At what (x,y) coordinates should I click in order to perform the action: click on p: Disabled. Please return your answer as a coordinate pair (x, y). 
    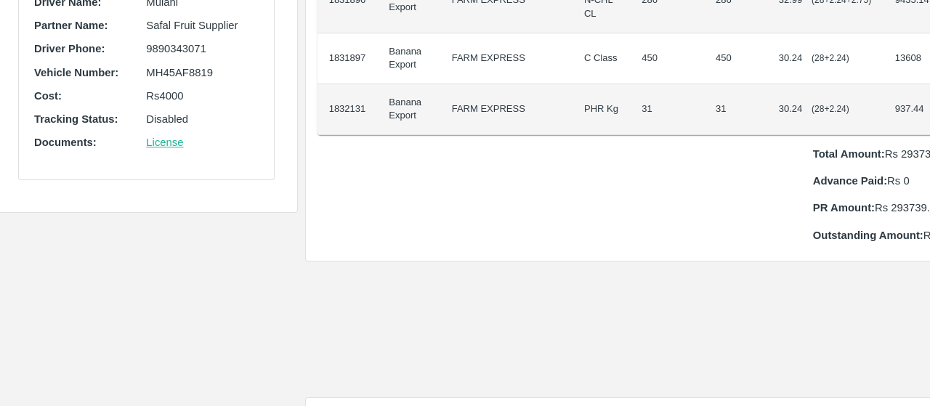
    Looking at the image, I should click on (202, 119).